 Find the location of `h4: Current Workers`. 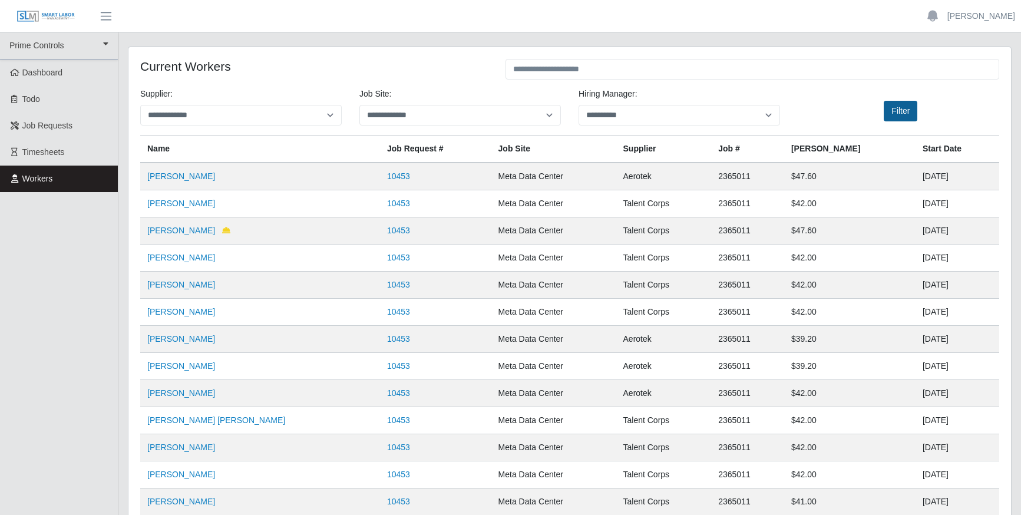

h4: Current Workers is located at coordinates (314, 66).